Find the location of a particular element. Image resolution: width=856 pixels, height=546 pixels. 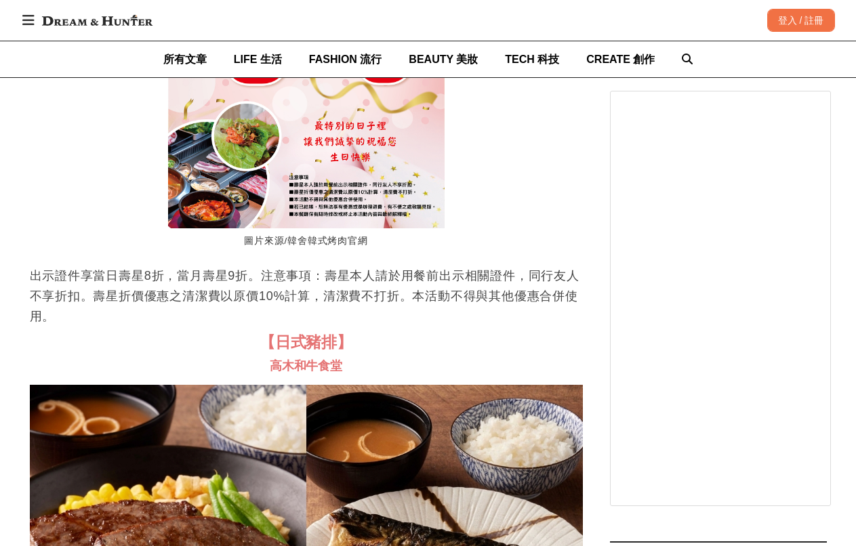

span: 所有文章 is located at coordinates (185, 59).